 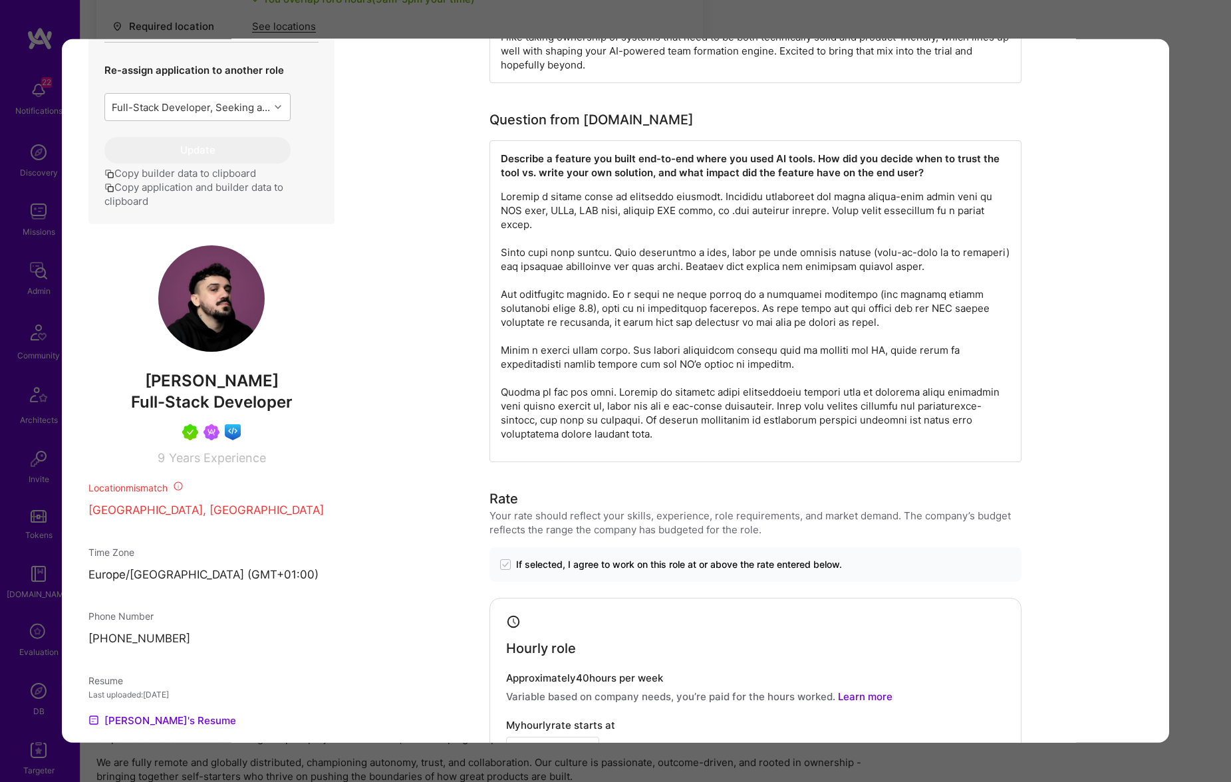 I want to click on button: Copy builder data to clipboard, so click(x=180, y=173).